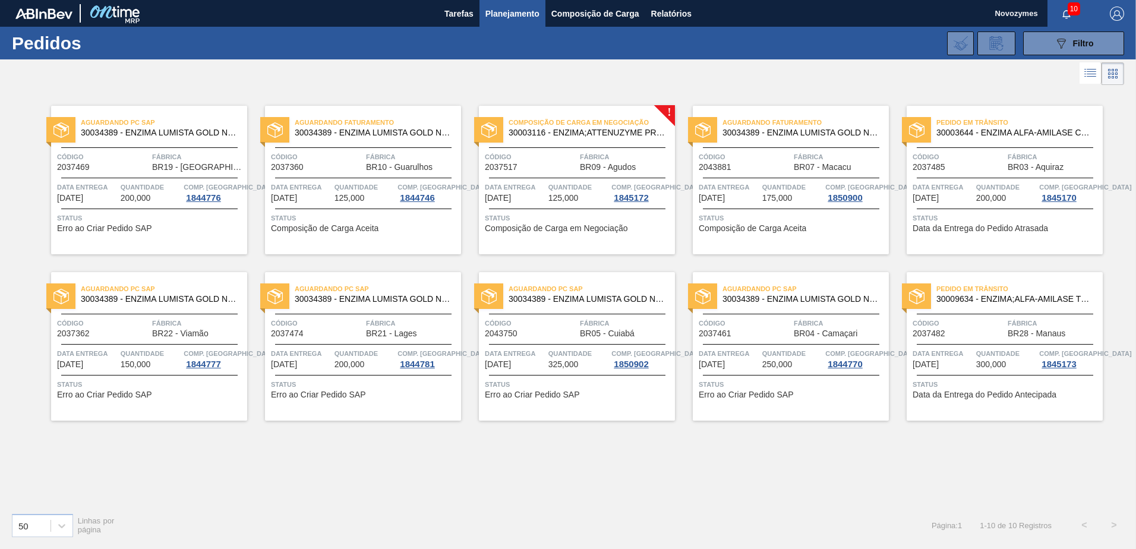 The image size is (1136, 549). I want to click on span: 1 - 10 de 10 Registros, so click(1015, 525).